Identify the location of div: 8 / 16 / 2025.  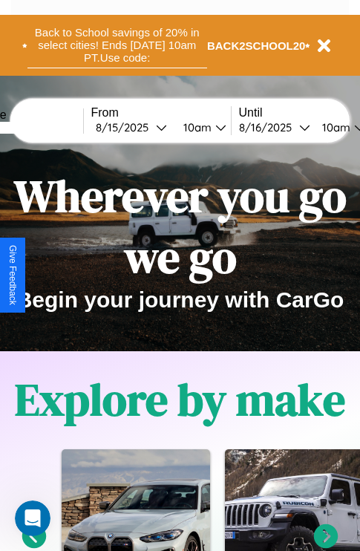
(269, 127).